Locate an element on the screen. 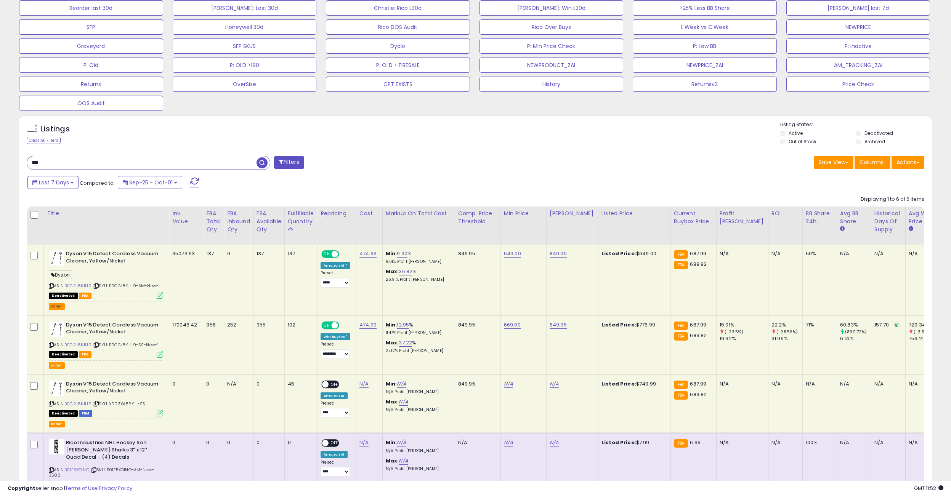 The image size is (951, 496). div: ASIN: is located at coordinates (106, 274).